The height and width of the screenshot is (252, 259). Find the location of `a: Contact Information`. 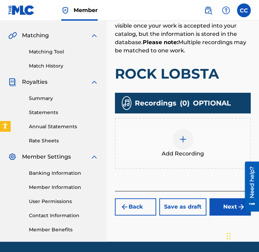

a: Contact Information is located at coordinates (64, 215).